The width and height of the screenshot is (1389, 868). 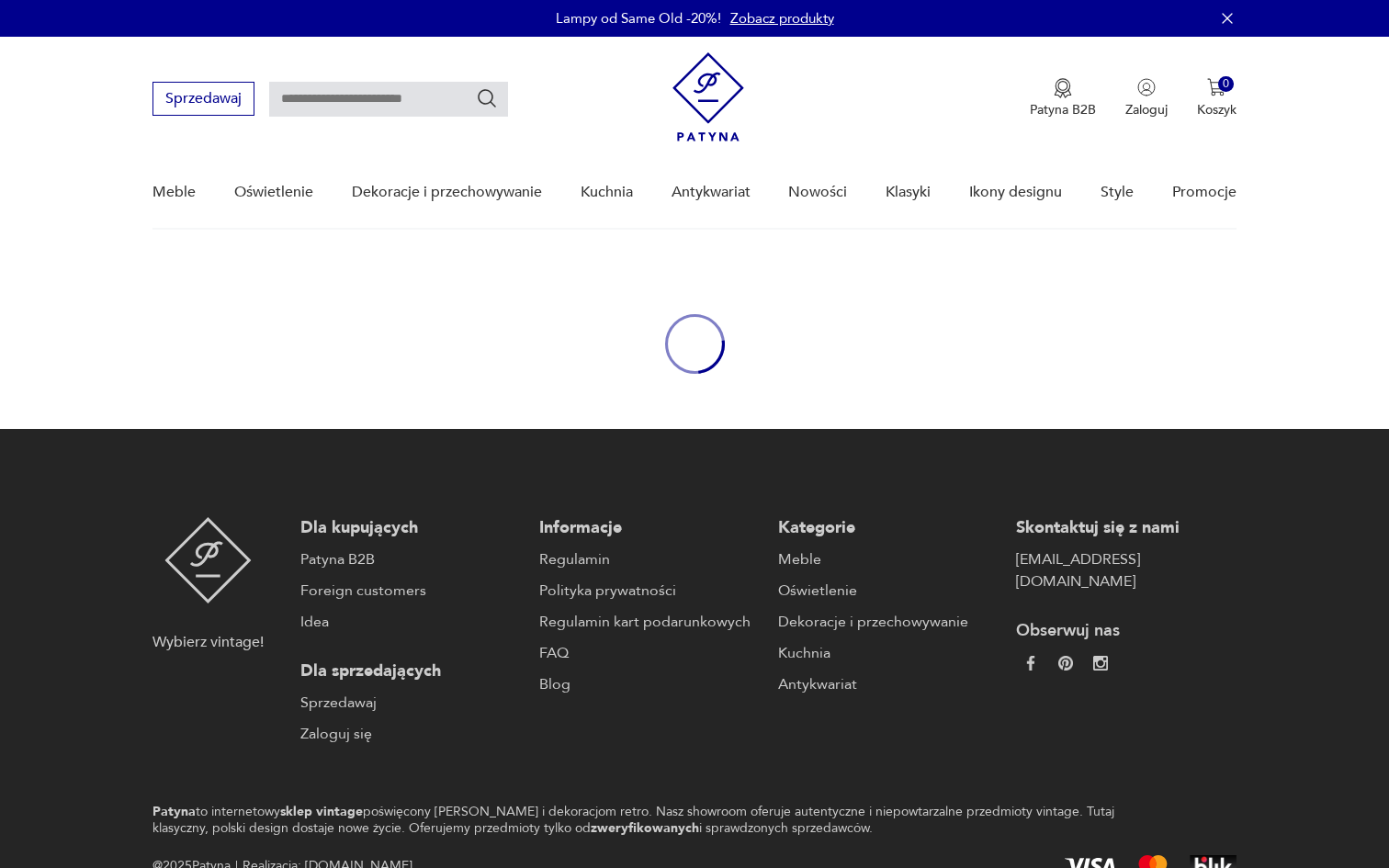 I want to click on a: Ikony designu, so click(x=1015, y=192).